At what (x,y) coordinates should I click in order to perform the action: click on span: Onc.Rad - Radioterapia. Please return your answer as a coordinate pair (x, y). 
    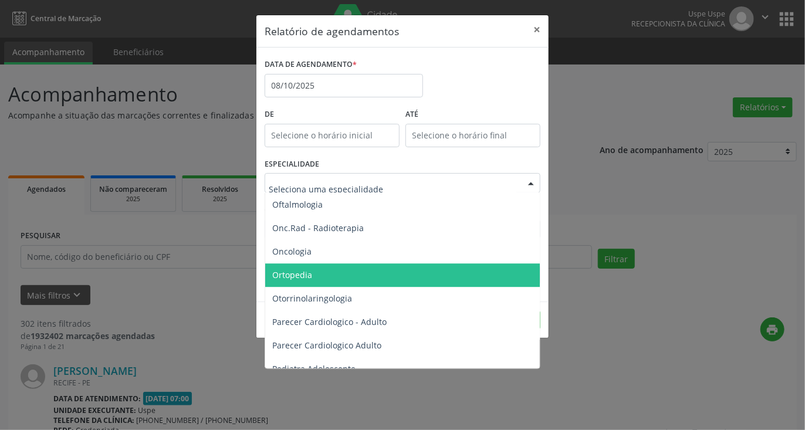
    Looking at the image, I should click on (318, 228).